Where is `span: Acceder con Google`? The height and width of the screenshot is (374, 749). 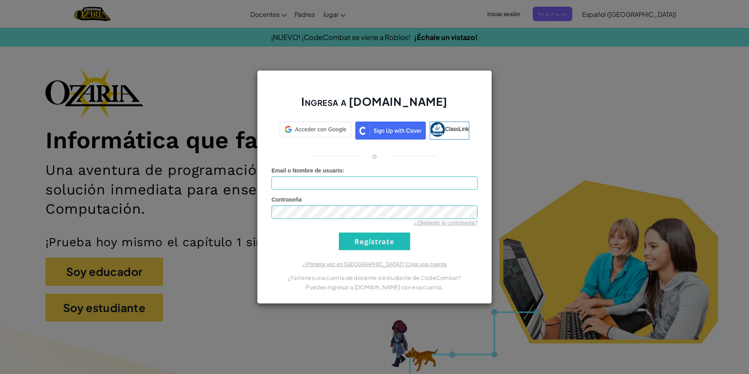 span: Acceder con Google is located at coordinates (320, 129).